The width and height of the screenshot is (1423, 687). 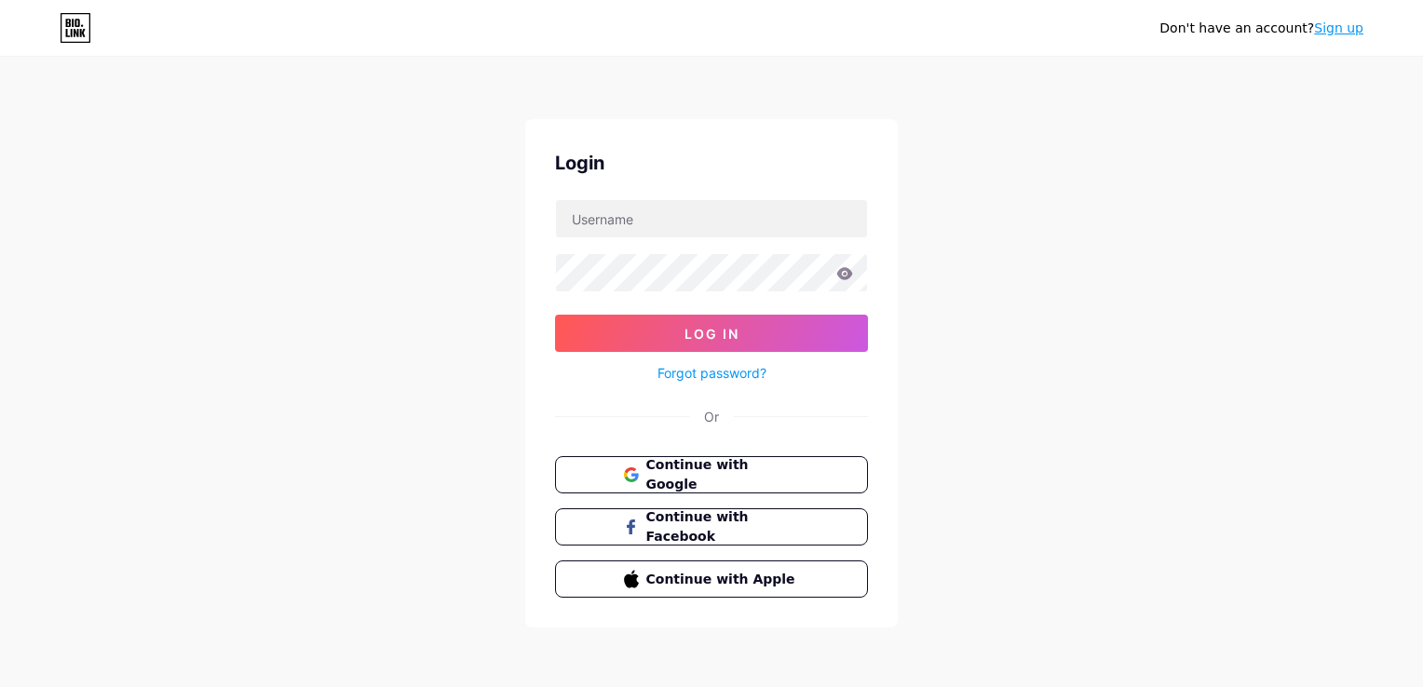 I want to click on div: Don't have an account?, so click(x=1261, y=28).